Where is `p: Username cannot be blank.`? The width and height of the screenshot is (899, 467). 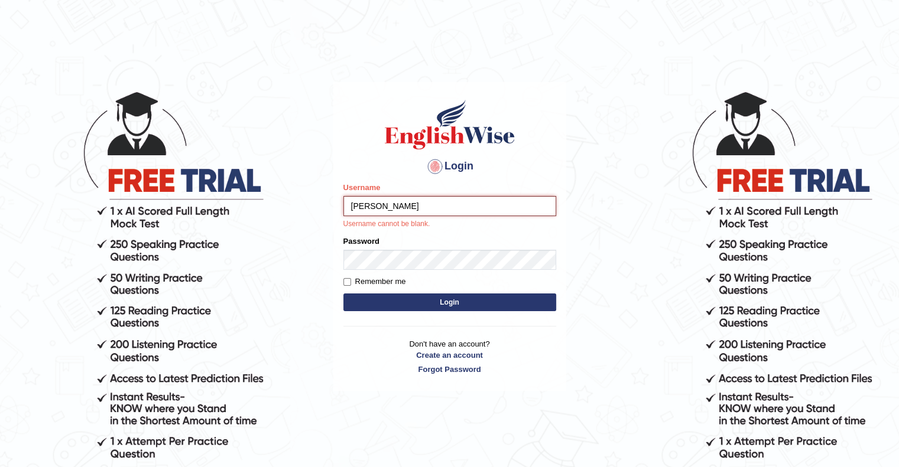 p: Username cannot be blank. is located at coordinates (450, 224).